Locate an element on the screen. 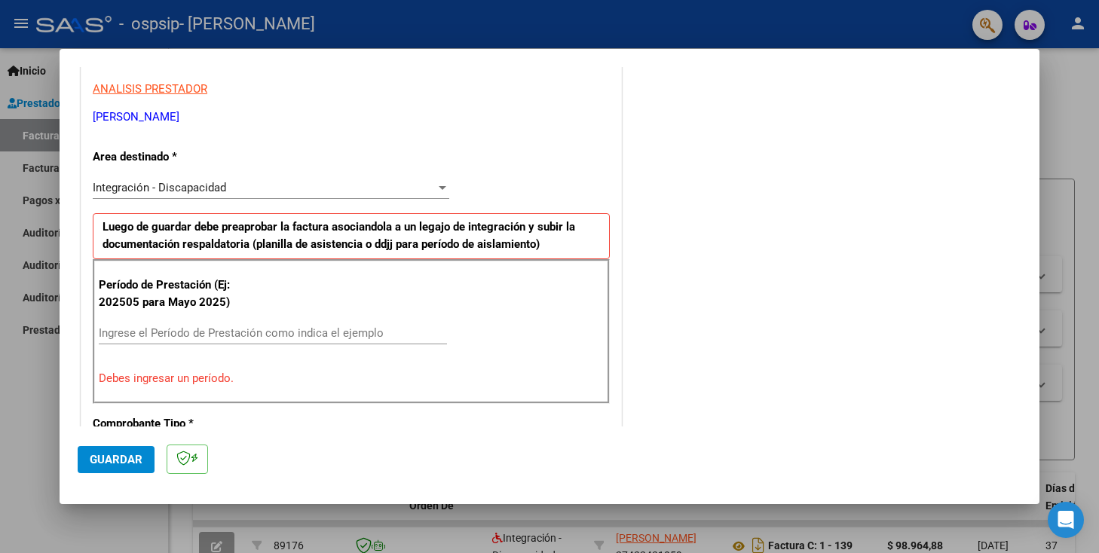  p: Comprobante Tipo * is located at coordinates (170, 423).